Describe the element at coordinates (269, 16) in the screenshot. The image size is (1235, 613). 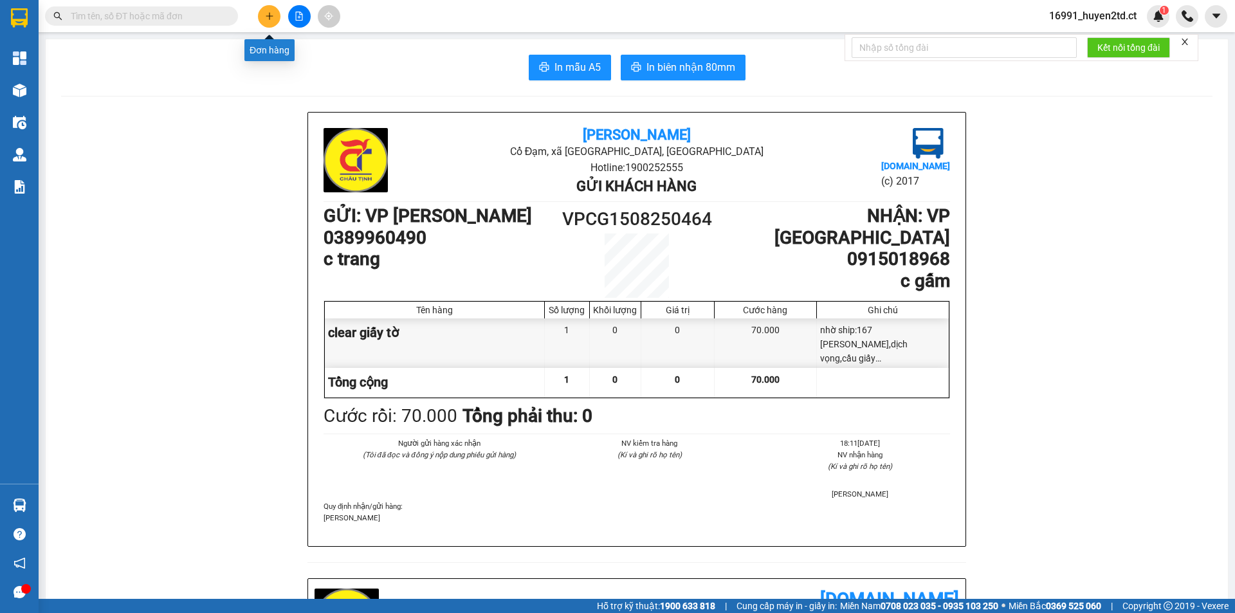
I see `span: plus` at that location.